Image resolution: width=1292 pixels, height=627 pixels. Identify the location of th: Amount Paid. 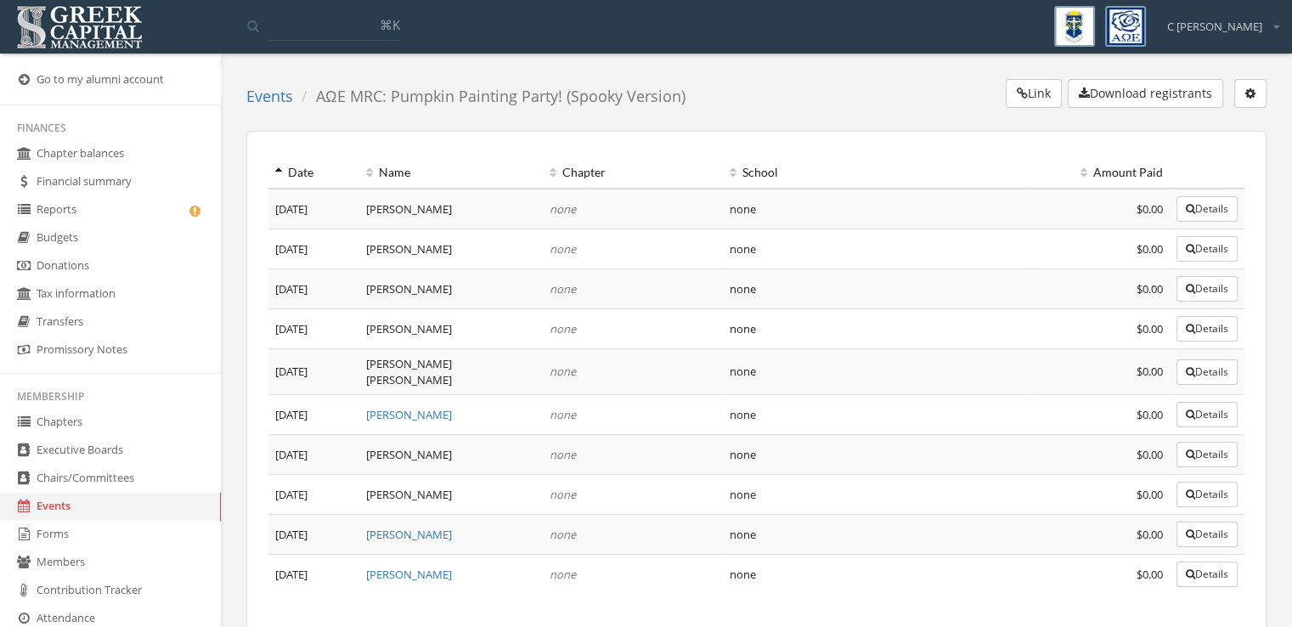
(1099, 172).